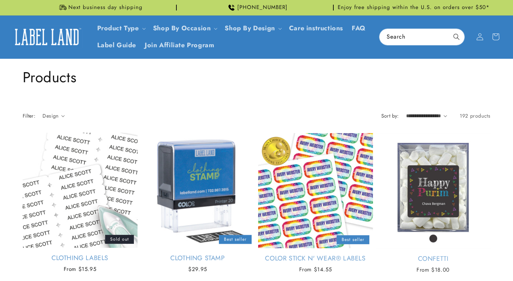 This screenshot has height=281, width=513. I want to click on span: Join Affiliate Program, so click(179, 45).